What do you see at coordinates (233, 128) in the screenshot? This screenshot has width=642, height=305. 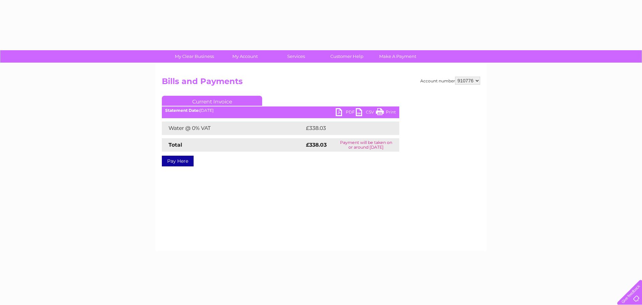 I see `td: Water @ 0% VAT` at bounding box center [233, 128].